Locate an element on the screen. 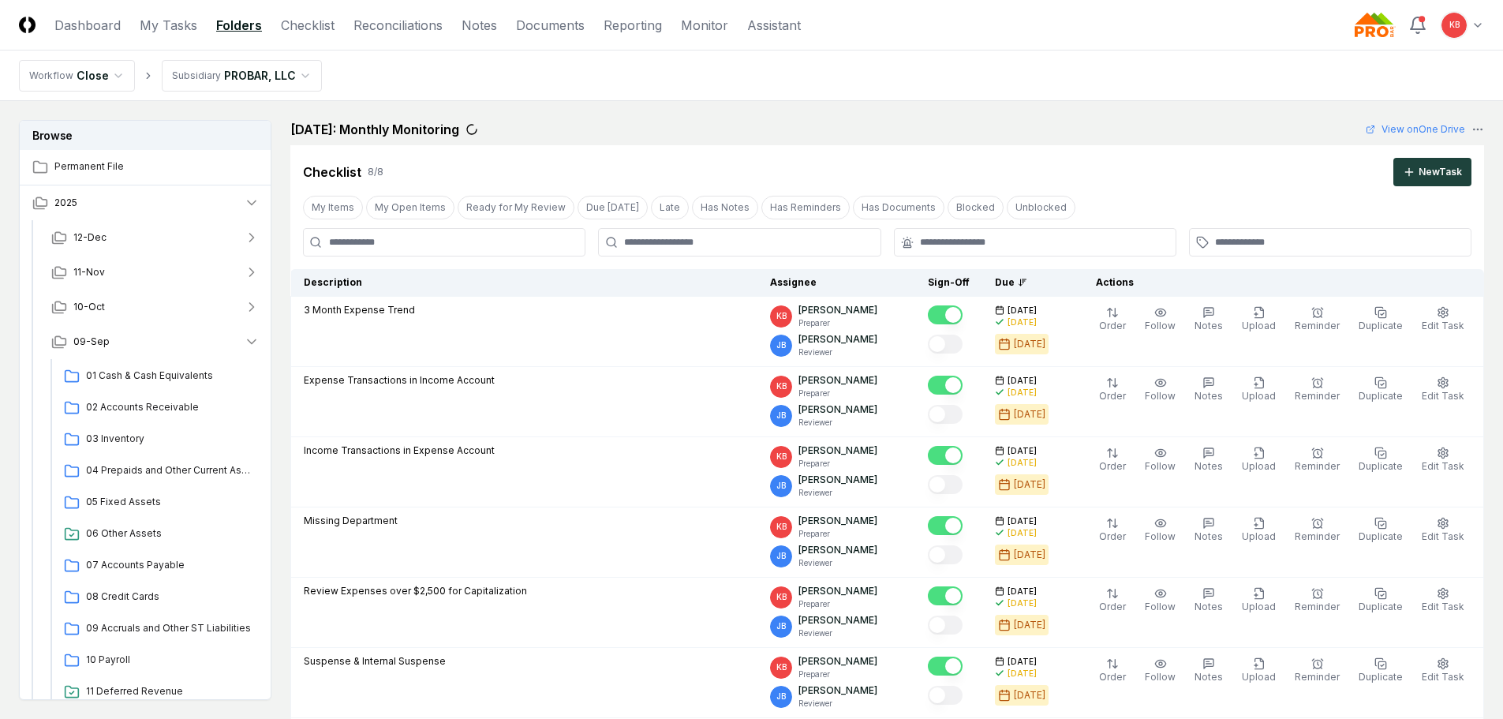 The width and height of the screenshot is (1503, 719). a: 04 Prepaids and Other Current Assets is located at coordinates (159, 471).